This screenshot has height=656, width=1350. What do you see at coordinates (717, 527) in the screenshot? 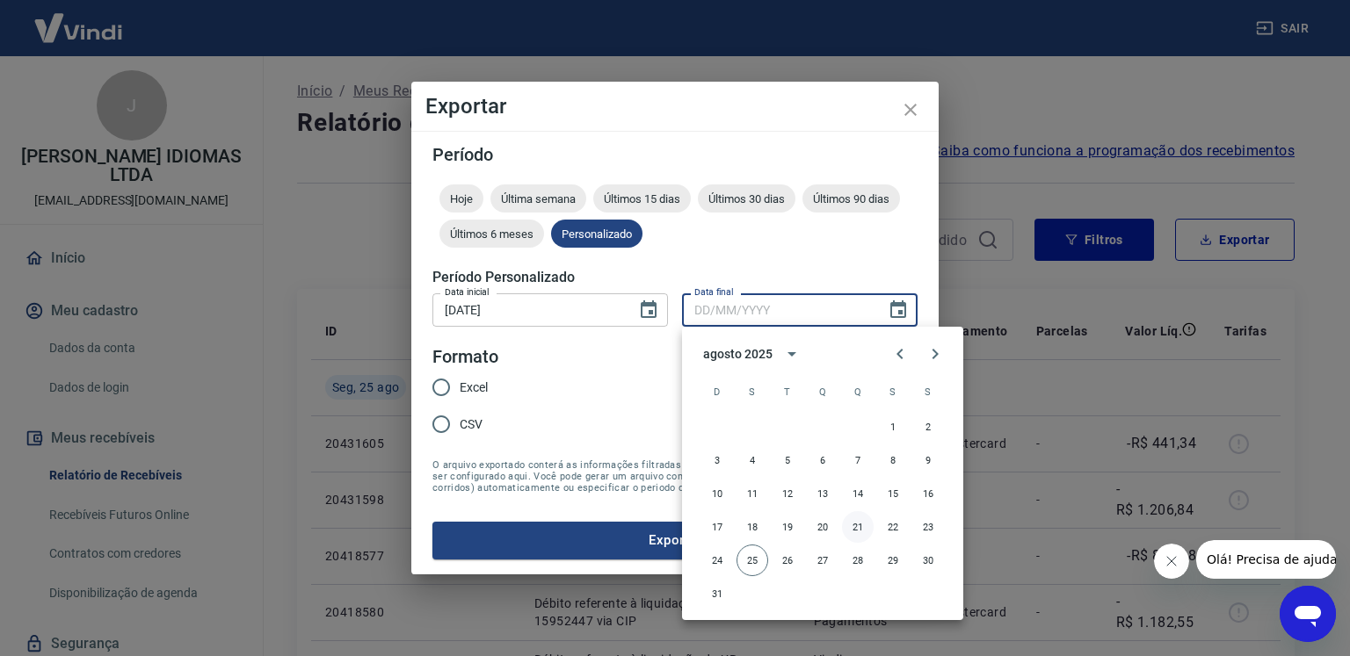
I see `button: 17` at bounding box center [717, 527].